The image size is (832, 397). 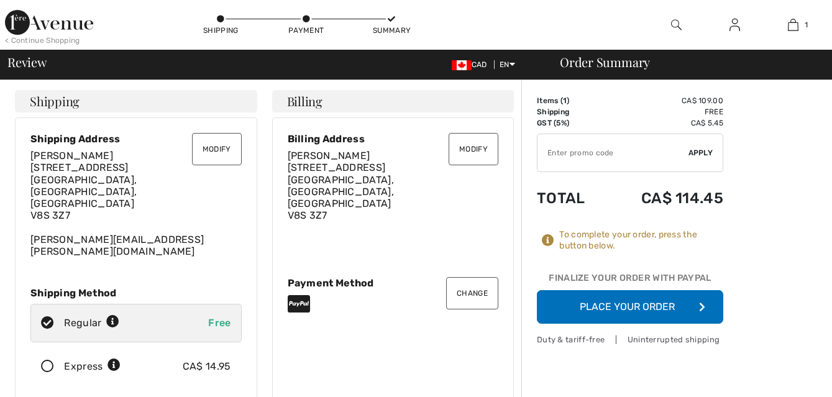 I want to click on div: CA$ 14.95, so click(x=207, y=367).